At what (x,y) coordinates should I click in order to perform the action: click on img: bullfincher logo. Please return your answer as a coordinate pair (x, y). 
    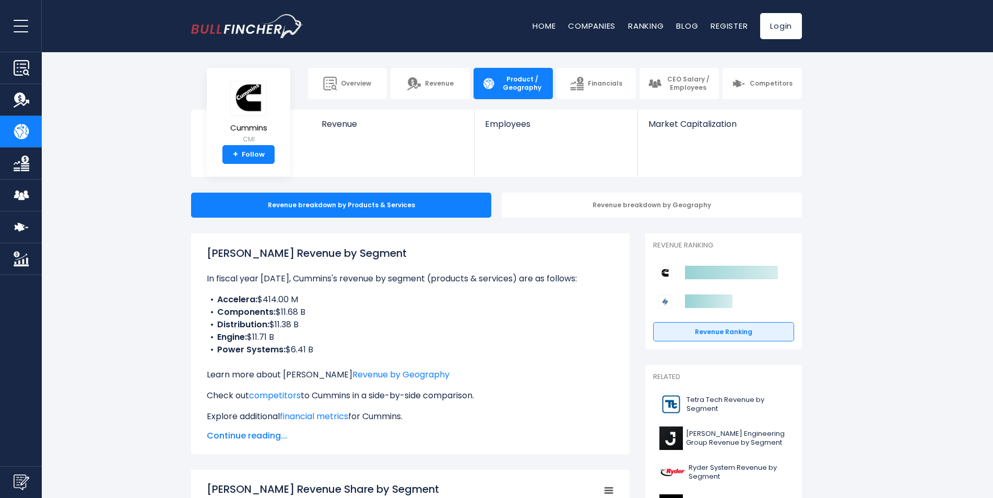
    Looking at the image, I should click on (247, 26).